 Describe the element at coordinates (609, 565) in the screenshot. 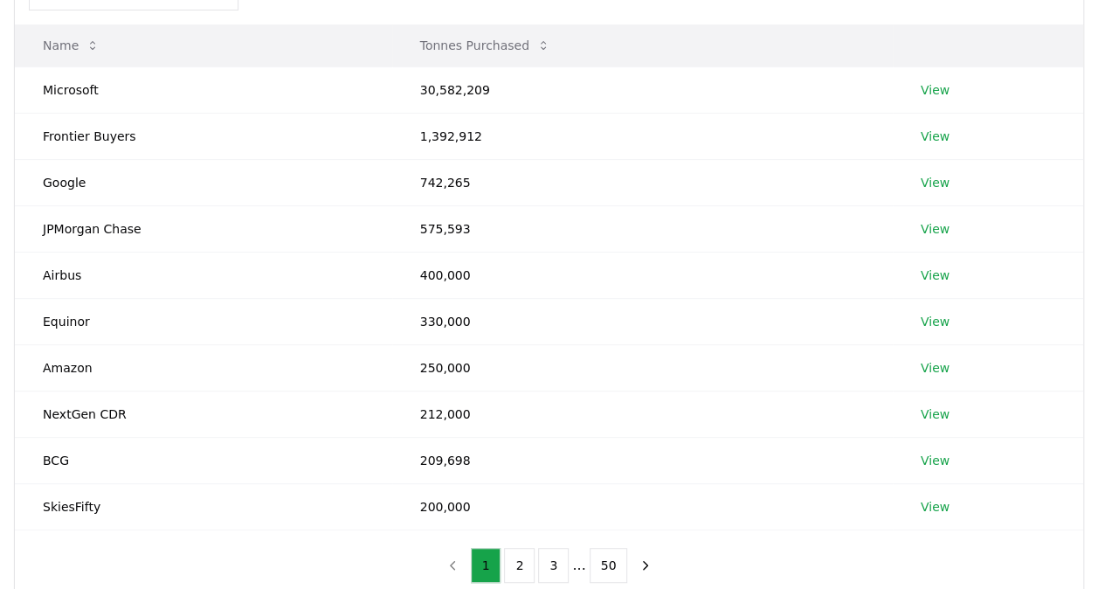

I see `button: 50` at that location.